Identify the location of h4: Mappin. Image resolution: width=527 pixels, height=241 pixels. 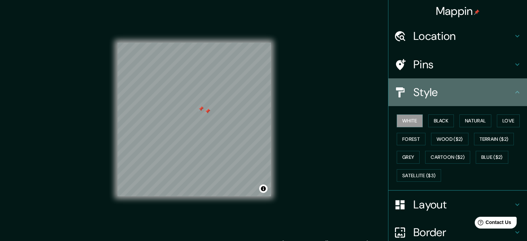
(458, 11).